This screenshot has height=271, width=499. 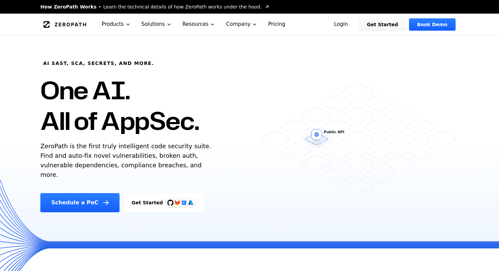 I want to click on img: GitLab, so click(x=177, y=202).